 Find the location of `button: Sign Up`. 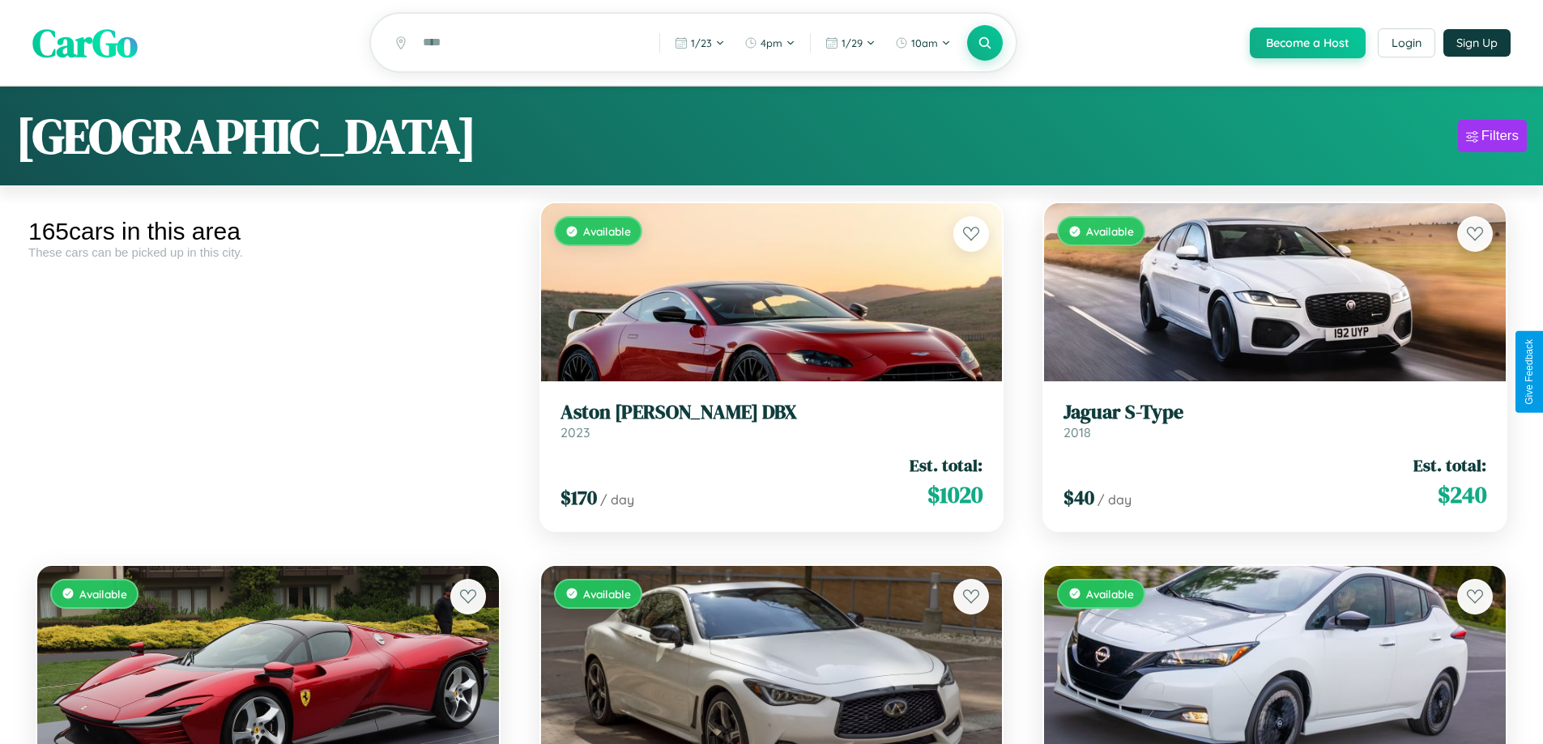

button: Sign Up is located at coordinates (1477, 43).